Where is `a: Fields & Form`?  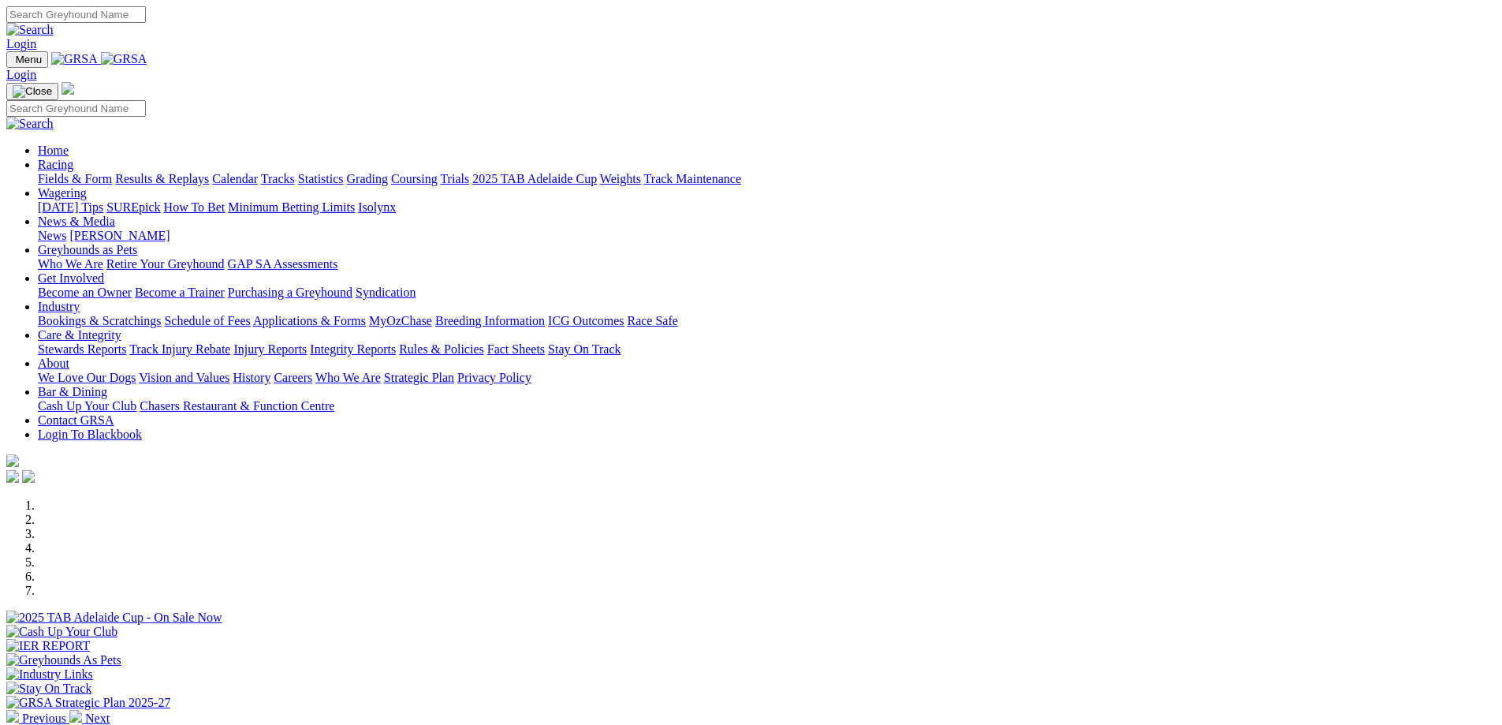 a: Fields & Form is located at coordinates (75, 178).